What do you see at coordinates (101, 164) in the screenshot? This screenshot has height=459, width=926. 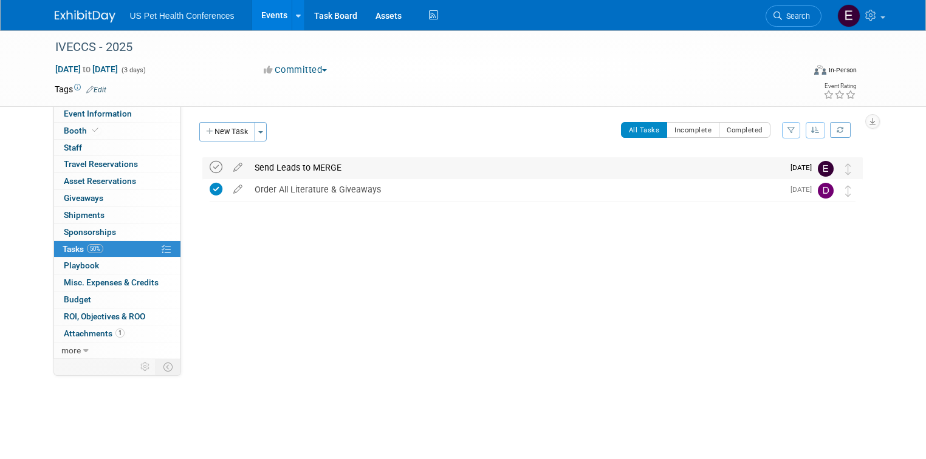 I see `span: Travel Reservations` at bounding box center [101, 164].